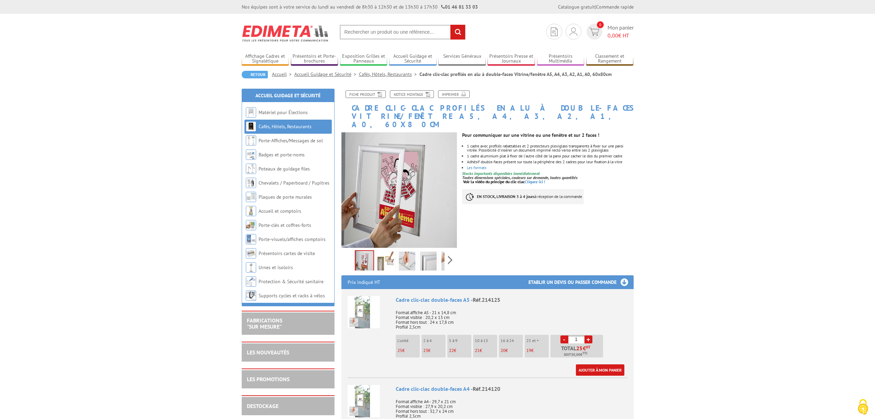 This screenshot has height=419, width=875. Describe the element at coordinates (283, 112) in the screenshot. I see `a: Matériel pour Élections` at that location.